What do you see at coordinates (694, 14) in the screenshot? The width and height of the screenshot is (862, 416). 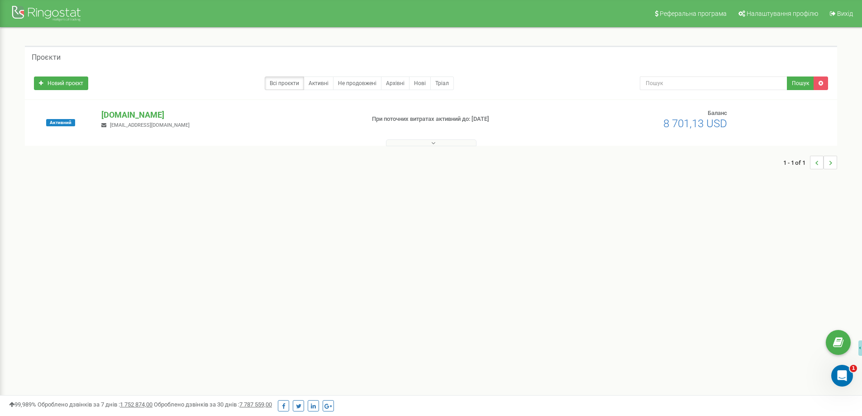 I see `span: Реферальна програма` at bounding box center [694, 14].